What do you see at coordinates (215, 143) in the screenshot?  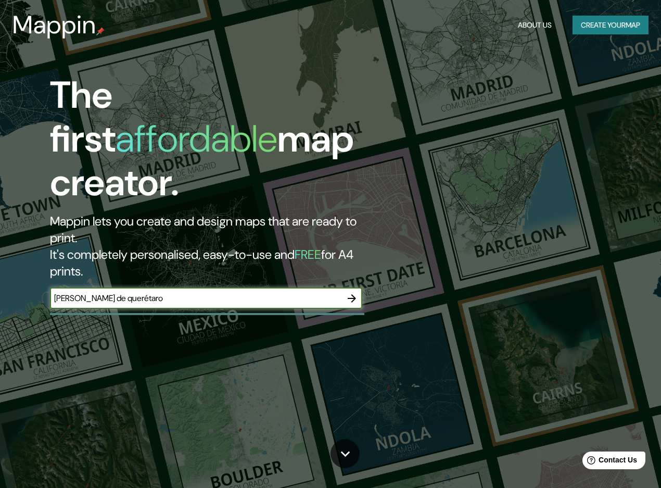 I see `h1: The first map creator.` at bounding box center [215, 143].